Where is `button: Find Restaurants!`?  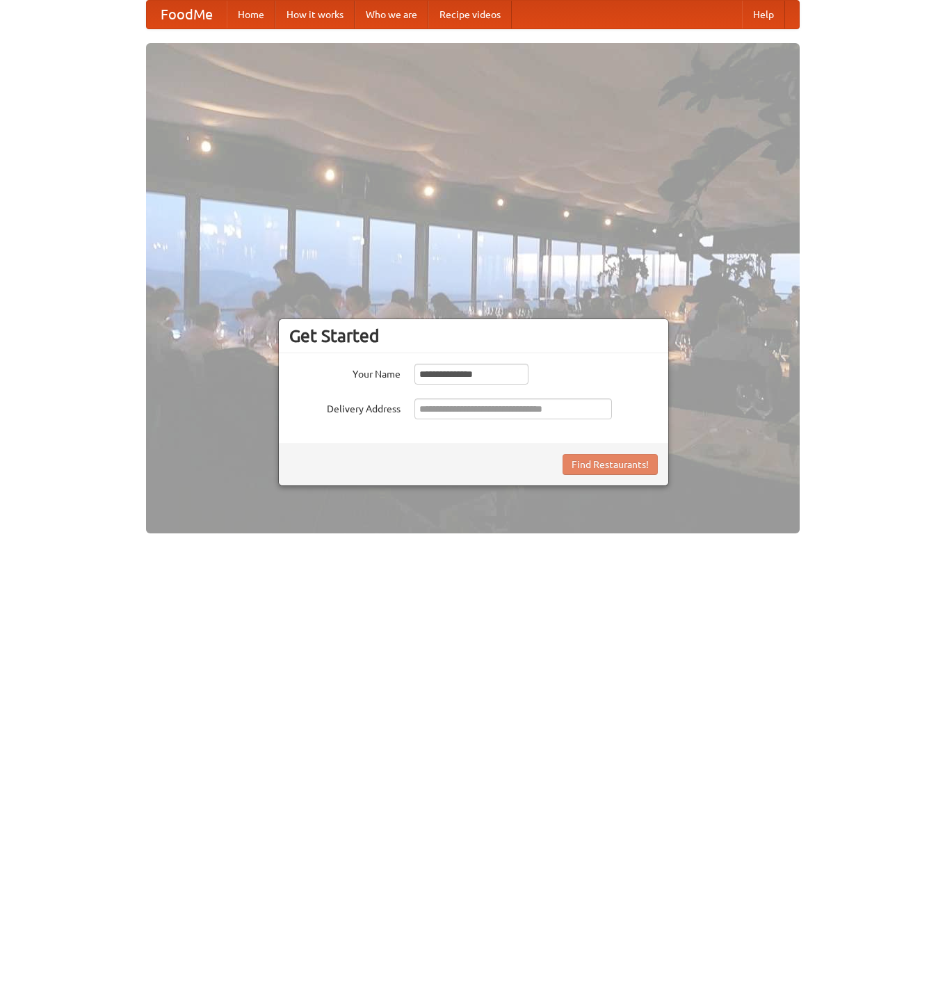
button: Find Restaurants! is located at coordinates (610, 465).